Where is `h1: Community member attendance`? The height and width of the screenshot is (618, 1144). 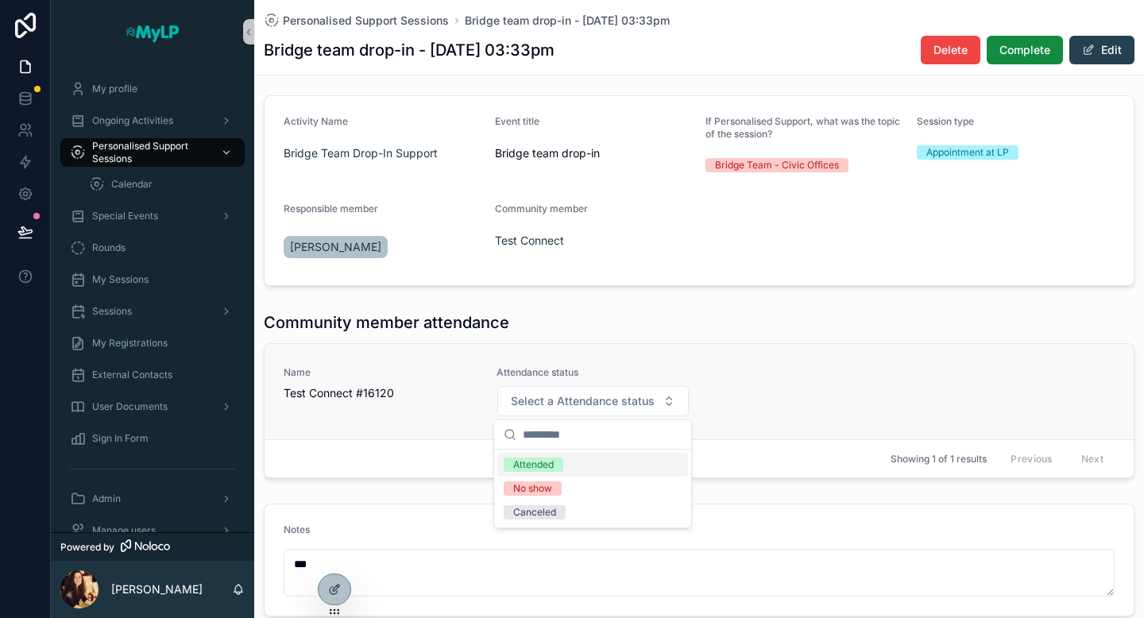 h1: Community member attendance is located at coordinates (386, 323).